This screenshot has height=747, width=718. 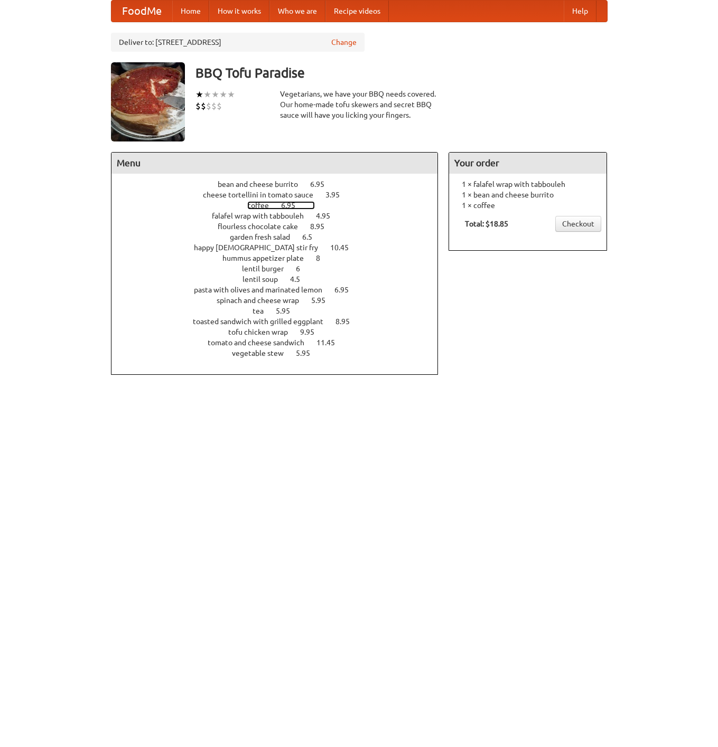 I want to click on span: 6.5, so click(x=312, y=237).